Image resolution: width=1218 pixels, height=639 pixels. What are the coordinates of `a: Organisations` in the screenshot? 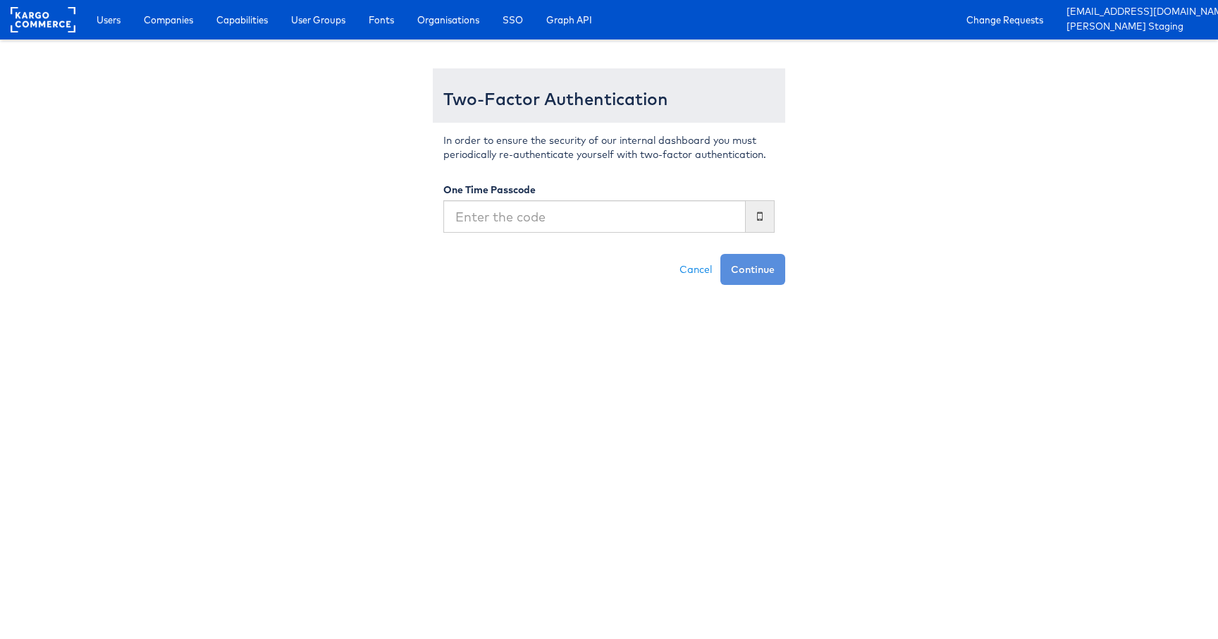 It's located at (448, 20).